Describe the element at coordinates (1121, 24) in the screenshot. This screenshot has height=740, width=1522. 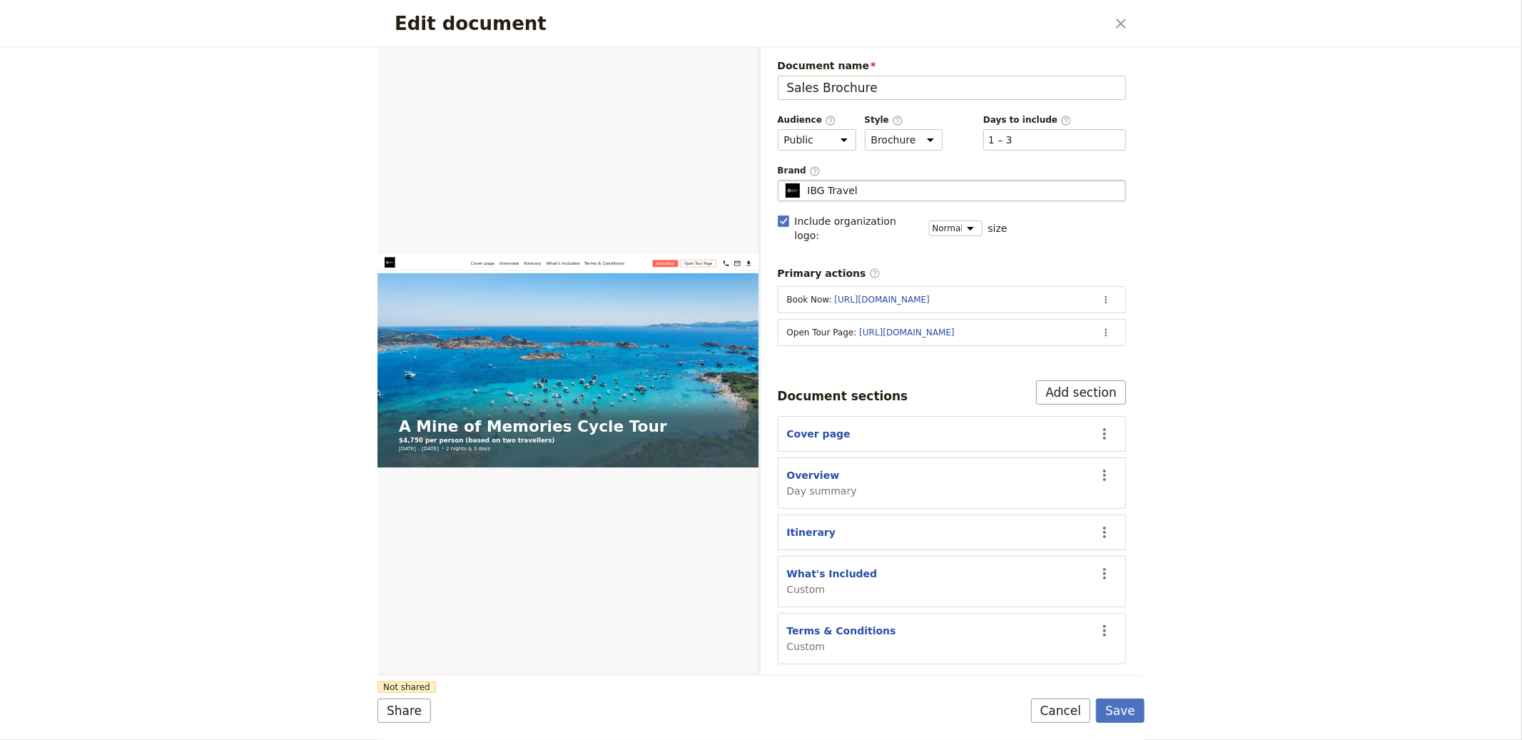
I see `button: Close dialog` at that location.